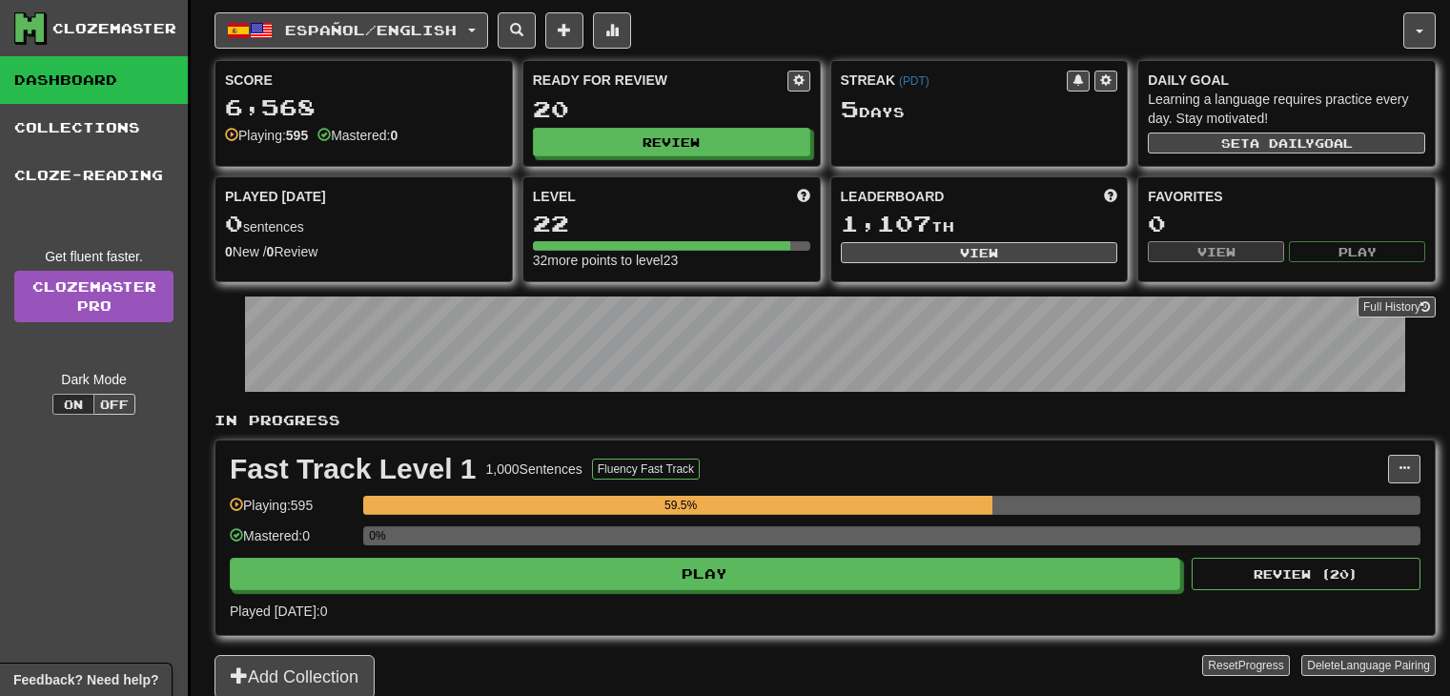 Image resolution: width=1450 pixels, height=696 pixels. Describe the element at coordinates (534, 469) in the screenshot. I see `div: 1,000 Sentences` at that location.